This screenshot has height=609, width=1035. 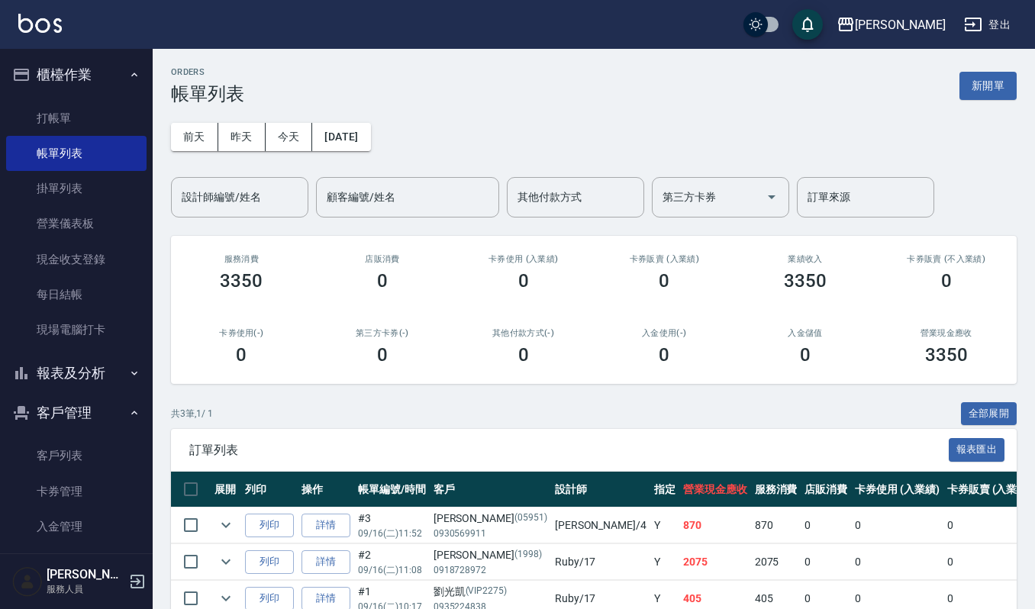 I want to click on p: 0918728972, so click(x=490, y=570).